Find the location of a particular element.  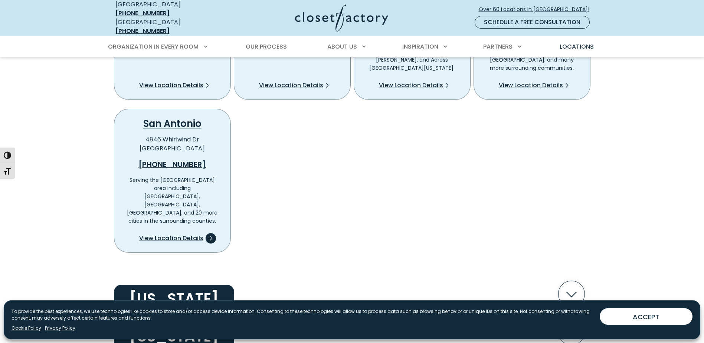

img: Closet Factory Logo is located at coordinates (341, 18).